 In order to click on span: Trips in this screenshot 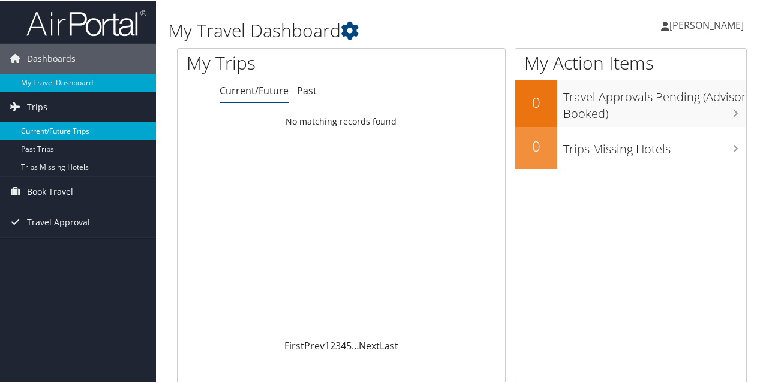, I will do `click(37, 106)`.